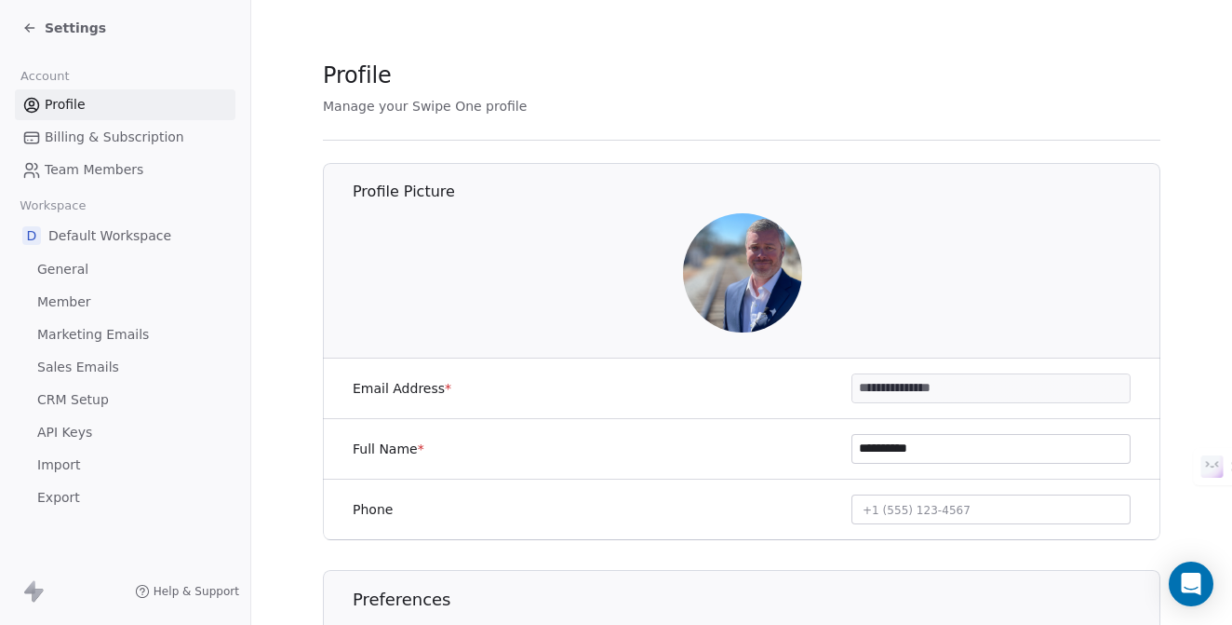 The width and height of the screenshot is (1232, 625). Describe the element at coordinates (187, 591) in the screenshot. I see `a: Help & Support` at that location.